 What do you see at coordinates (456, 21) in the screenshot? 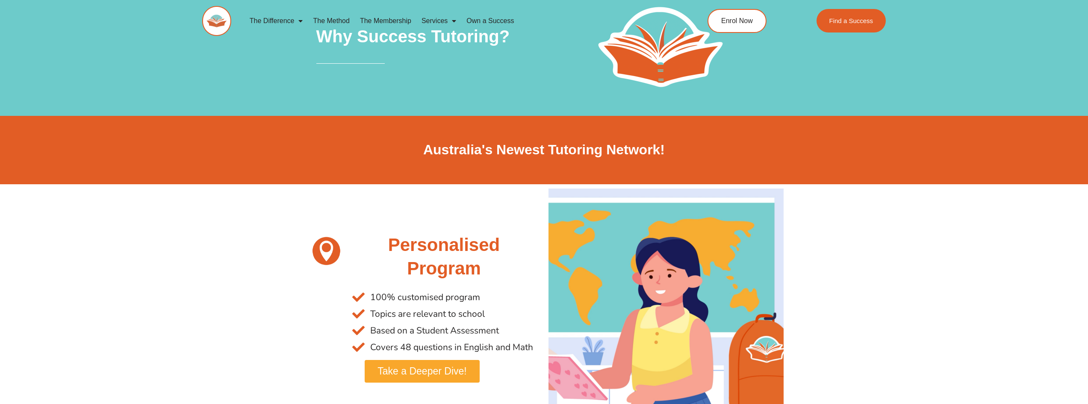
I see `nav: Menu` at bounding box center [456, 21].